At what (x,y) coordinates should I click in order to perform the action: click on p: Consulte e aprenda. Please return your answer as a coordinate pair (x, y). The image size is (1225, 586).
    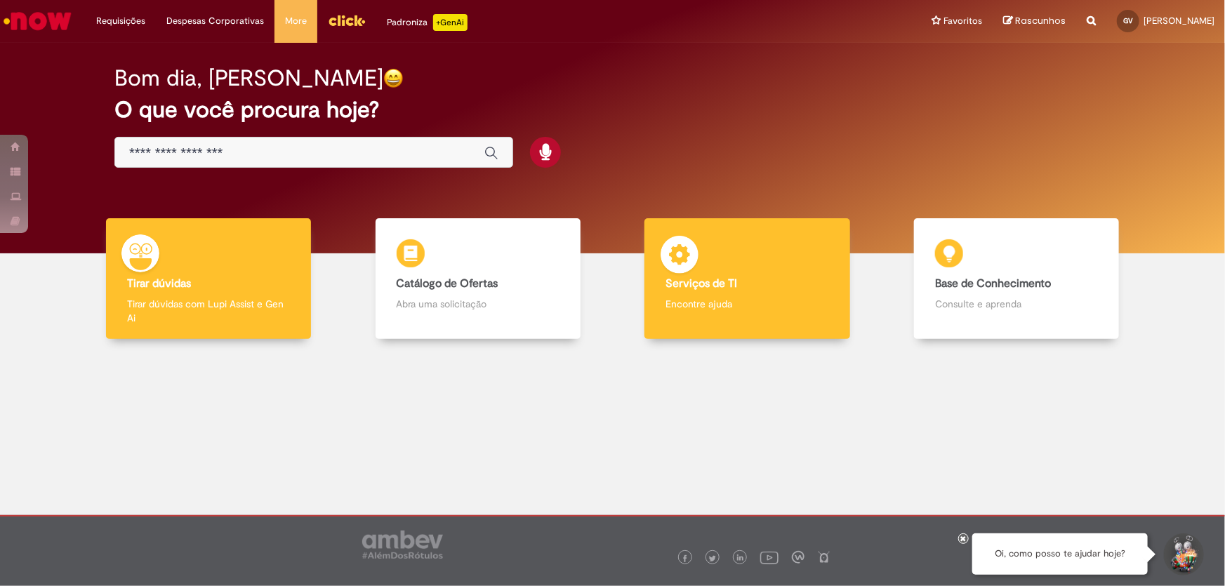
    Looking at the image, I should click on (1017, 304).